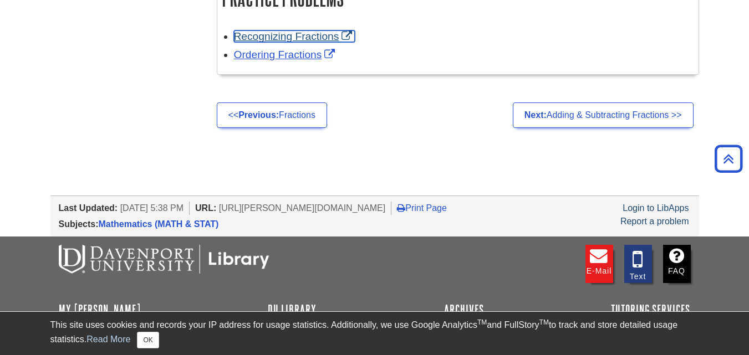 This screenshot has width=749, height=355. Describe the element at coordinates (272, 115) in the screenshot. I see `a: <<Previous:Fractions` at that location.